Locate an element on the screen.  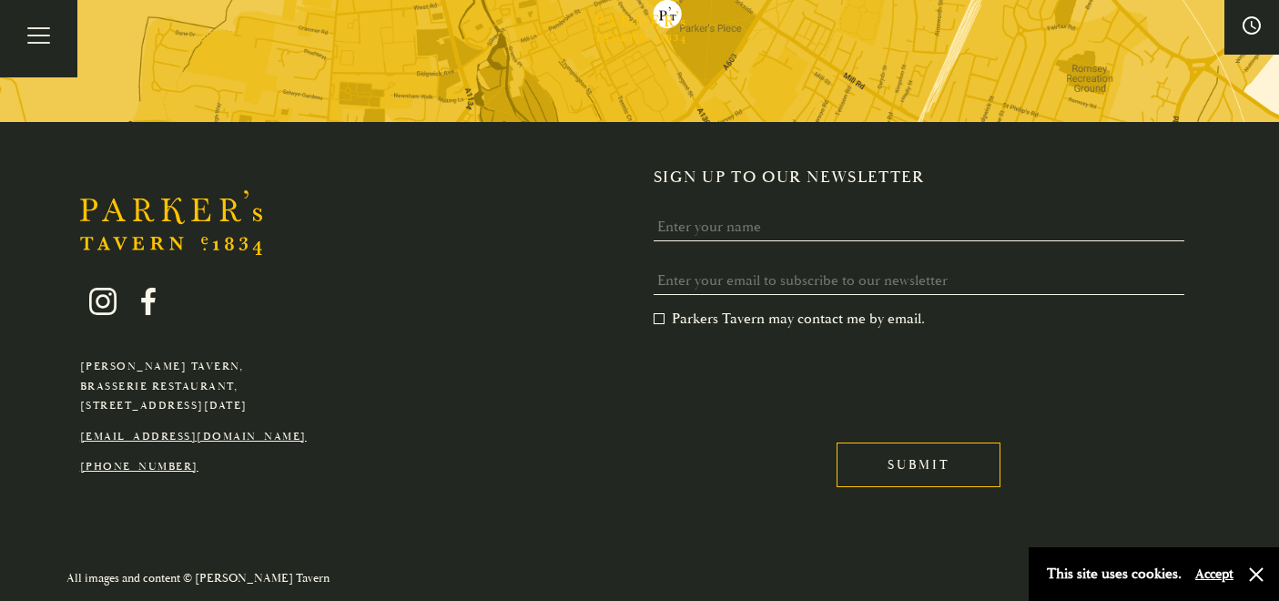
input: Enter your email to subscribe to our newsletter is located at coordinates (919, 280).